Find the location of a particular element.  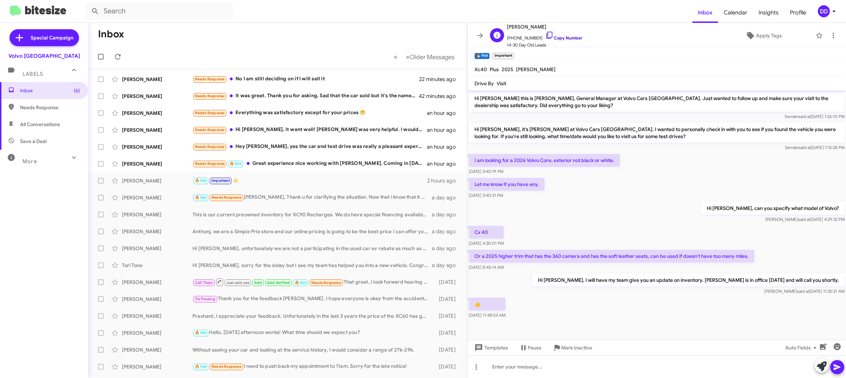

span: Insights is located at coordinates (769, 13).